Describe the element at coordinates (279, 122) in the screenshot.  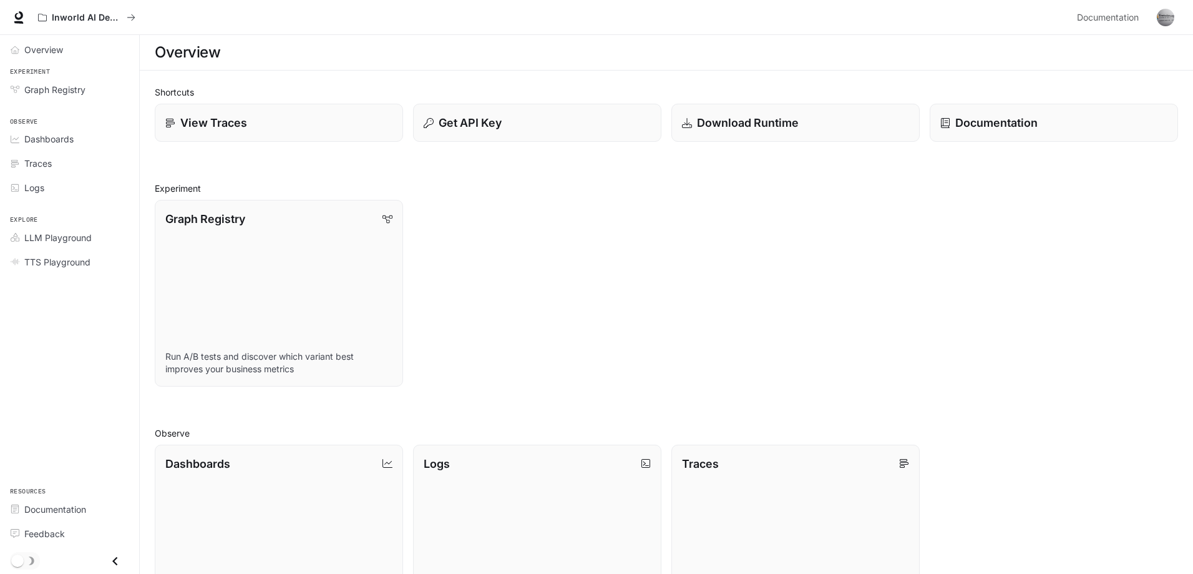
I see `a: View Traces` at that location.